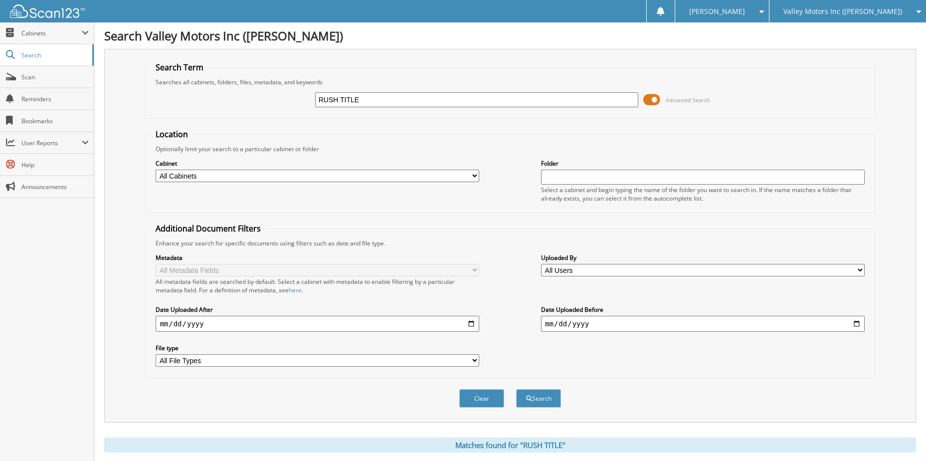 This screenshot has width=926, height=461. I want to click on a: here, so click(295, 290).